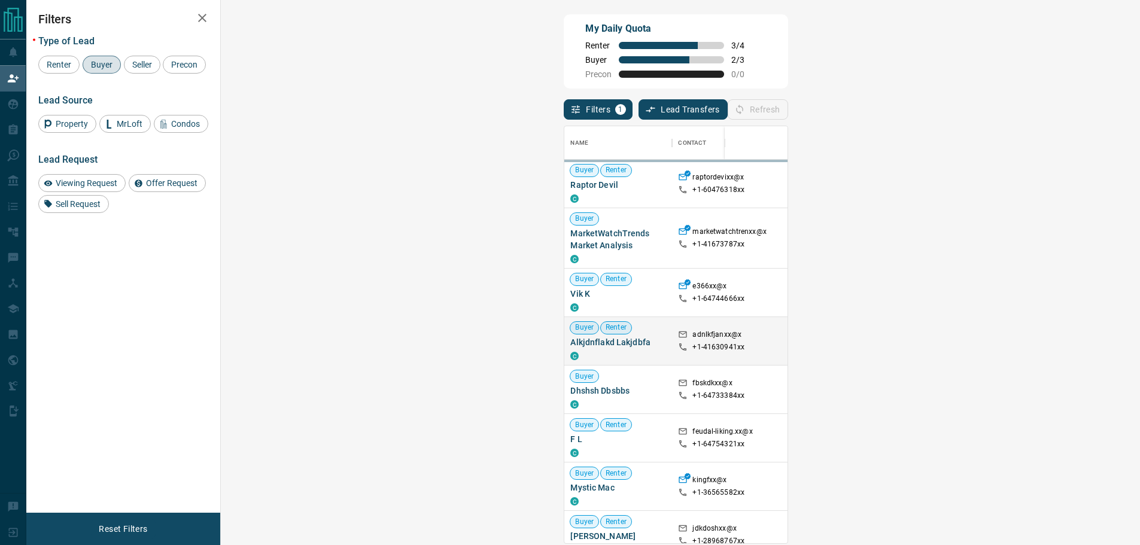 The height and width of the screenshot is (545, 1140). Describe the element at coordinates (718, 178) in the screenshot. I see `p: raptordevixx@x` at that location.